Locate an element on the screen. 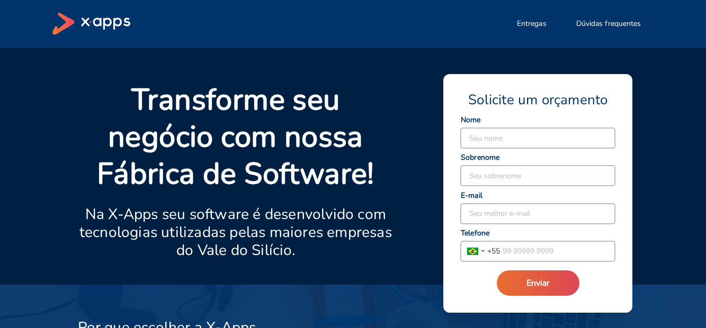 The width and height of the screenshot is (706, 328). button: Enviar is located at coordinates (538, 283).